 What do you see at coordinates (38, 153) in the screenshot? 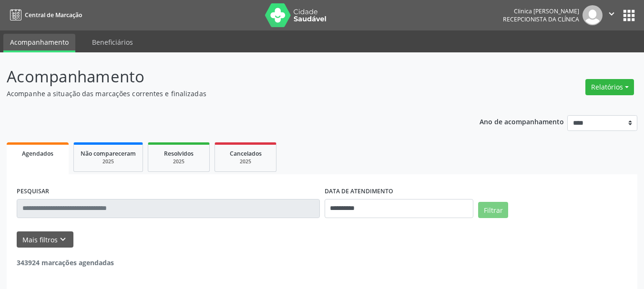
I see `span: Agendados` at bounding box center [38, 153].